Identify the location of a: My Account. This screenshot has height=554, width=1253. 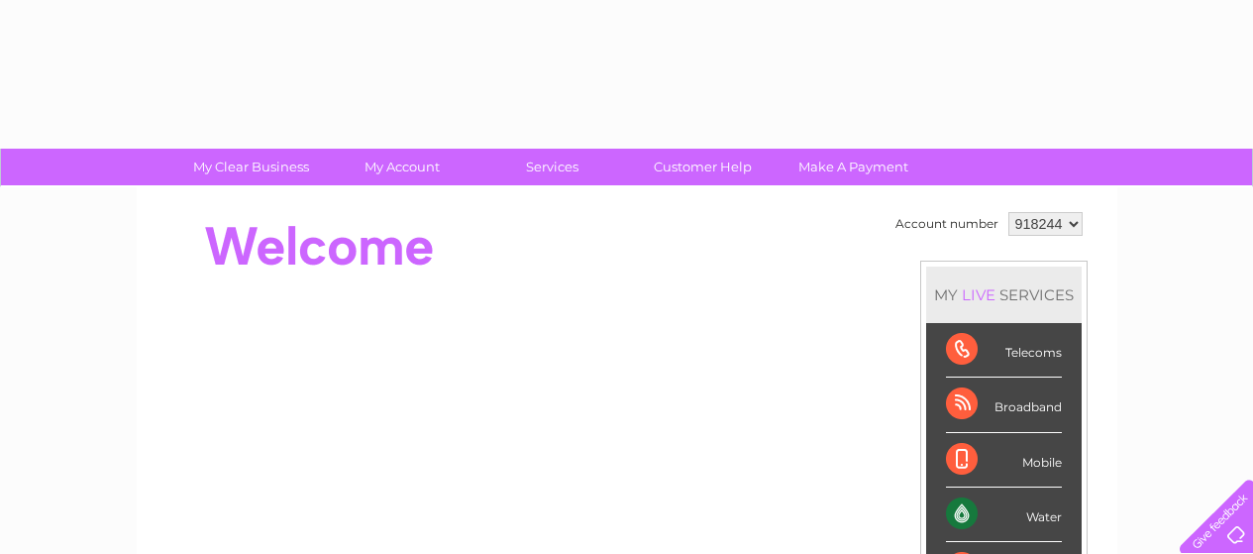
(401, 166).